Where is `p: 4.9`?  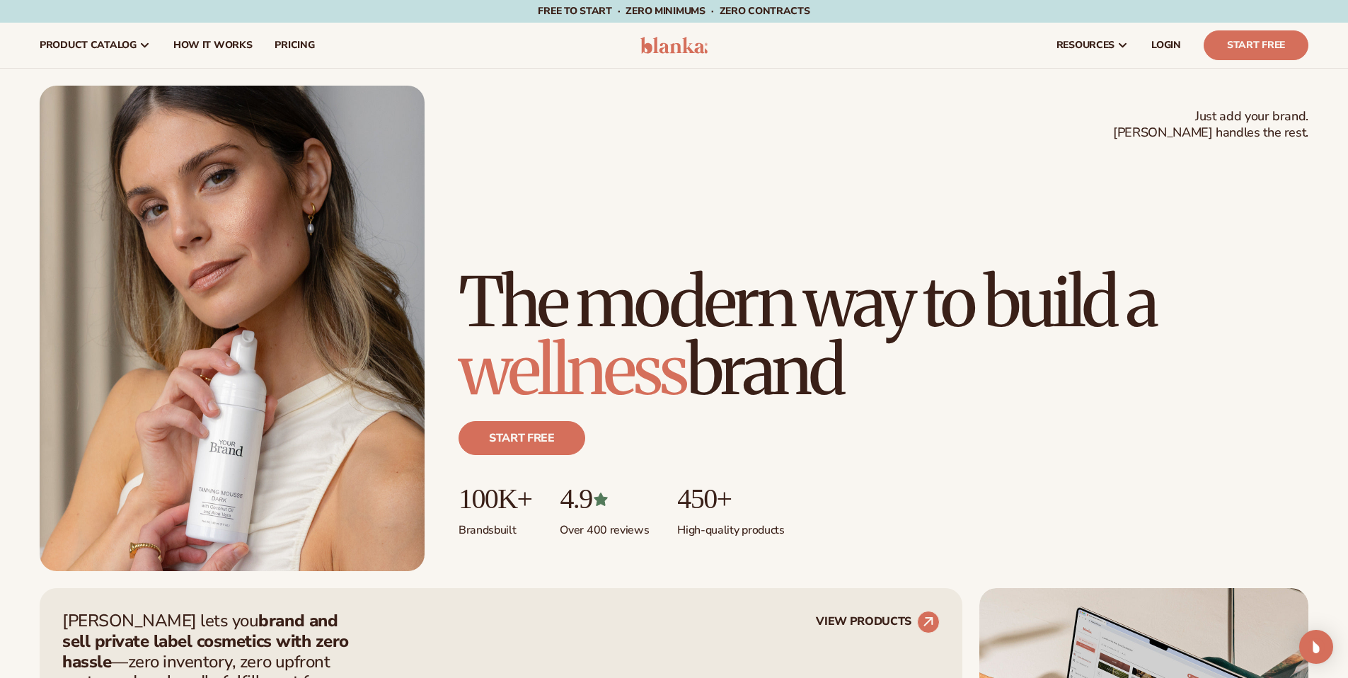
p: 4.9 is located at coordinates (605, 499).